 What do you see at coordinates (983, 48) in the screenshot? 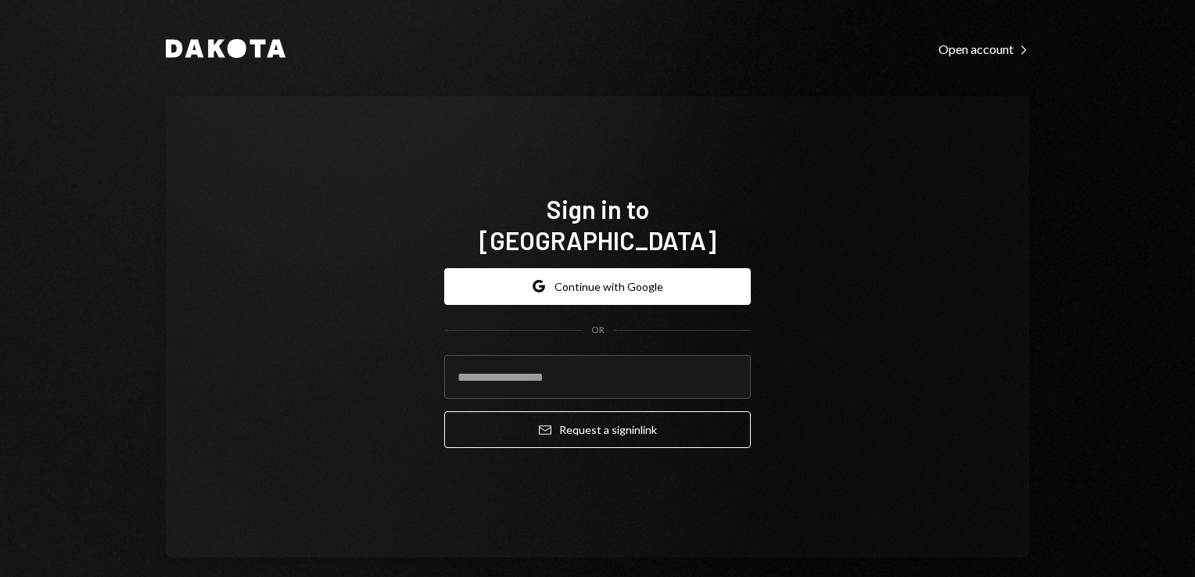
I see `a: Open account` at bounding box center [983, 48].